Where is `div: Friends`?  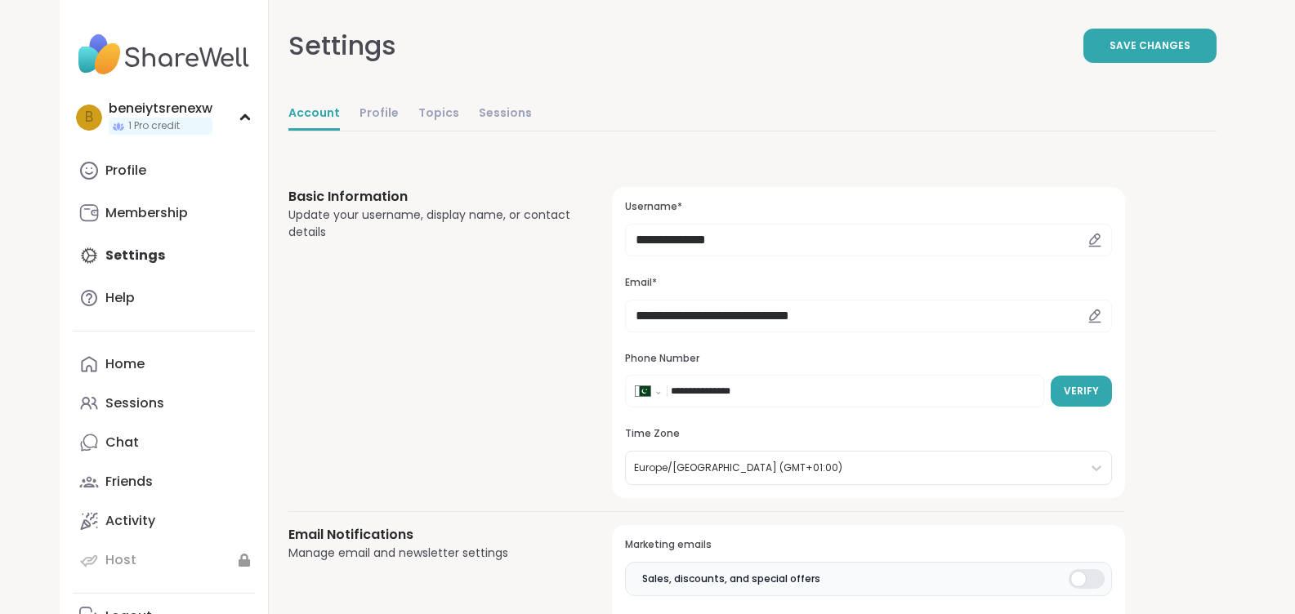 div: Friends is located at coordinates (129, 482).